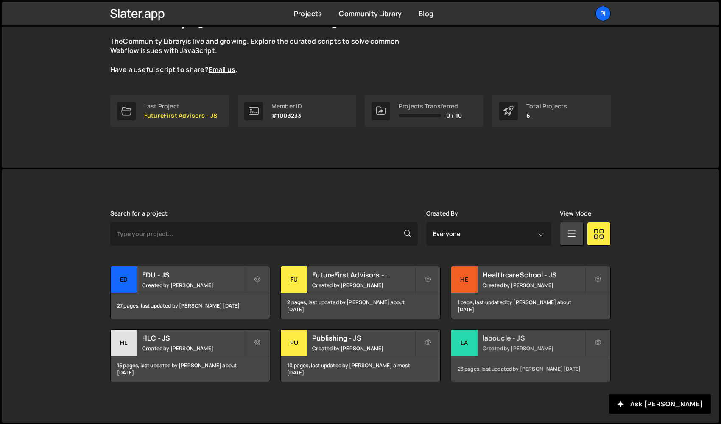 This screenshot has height=424, width=721. What do you see at coordinates (603, 14) in the screenshot?
I see `a: Pi` at bounding box center [603, 14].